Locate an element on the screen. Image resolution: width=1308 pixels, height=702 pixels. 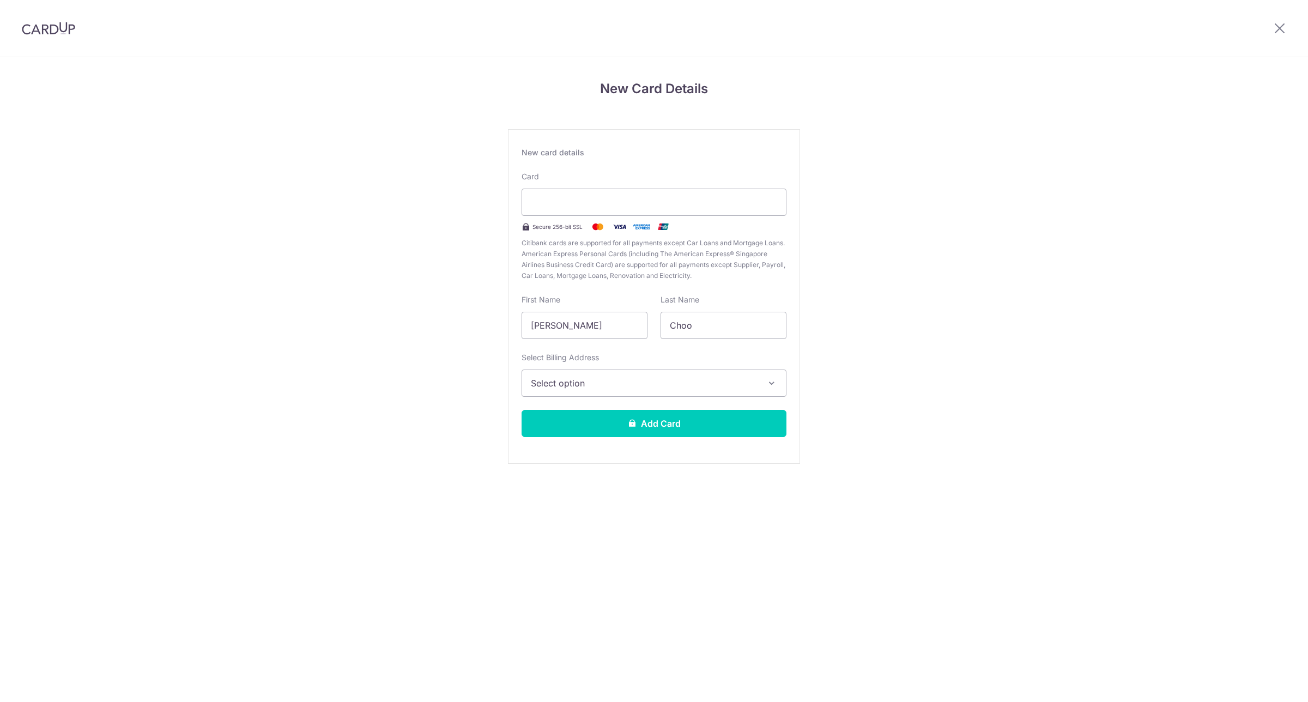
input: Cardholder First Name is located at coordinates (584, 325).